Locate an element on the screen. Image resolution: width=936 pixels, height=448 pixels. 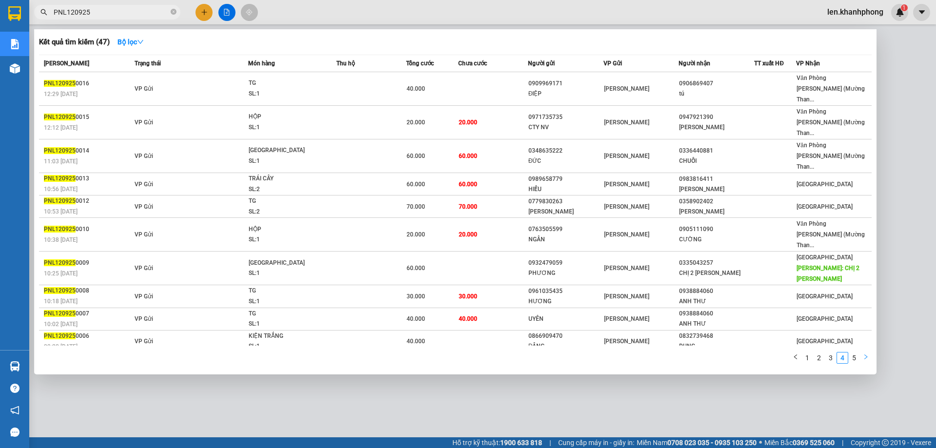
div: 0906869407 is located at coordinates (716, 83).